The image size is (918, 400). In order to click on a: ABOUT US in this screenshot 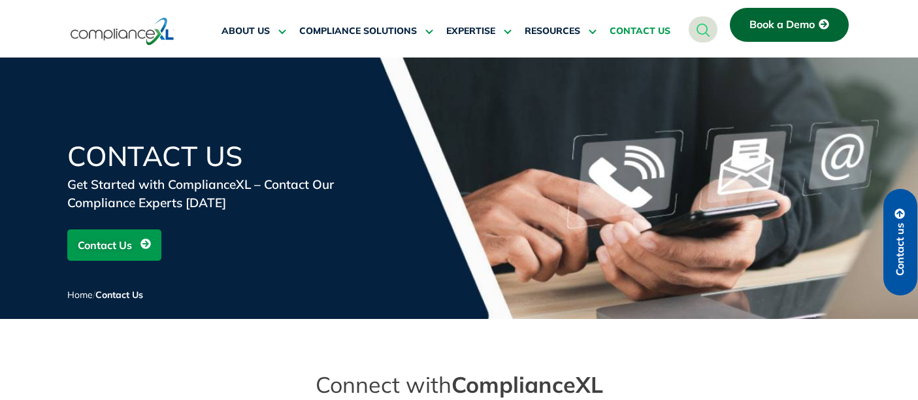, I will do `click(253, 31)`.